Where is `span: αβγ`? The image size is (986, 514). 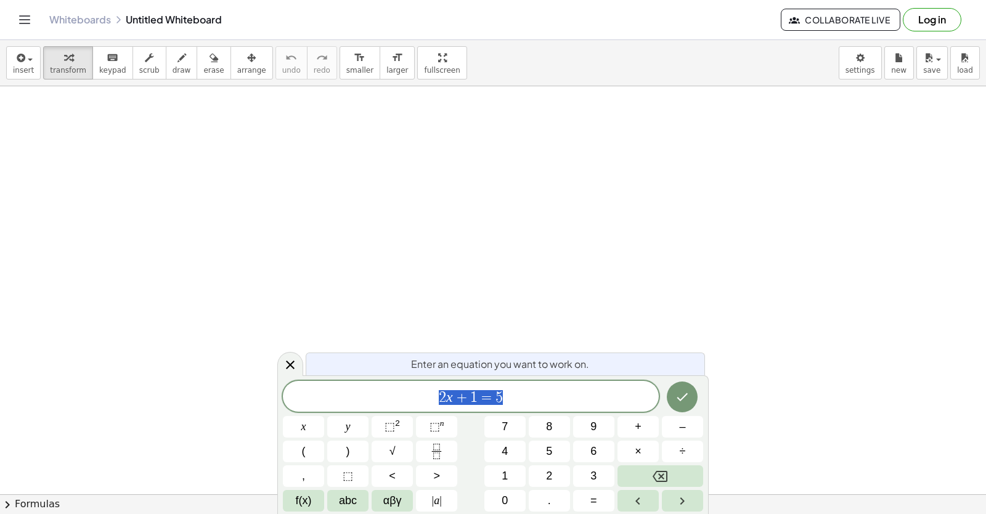 span: αβγ is located at coordinates (393, 500).